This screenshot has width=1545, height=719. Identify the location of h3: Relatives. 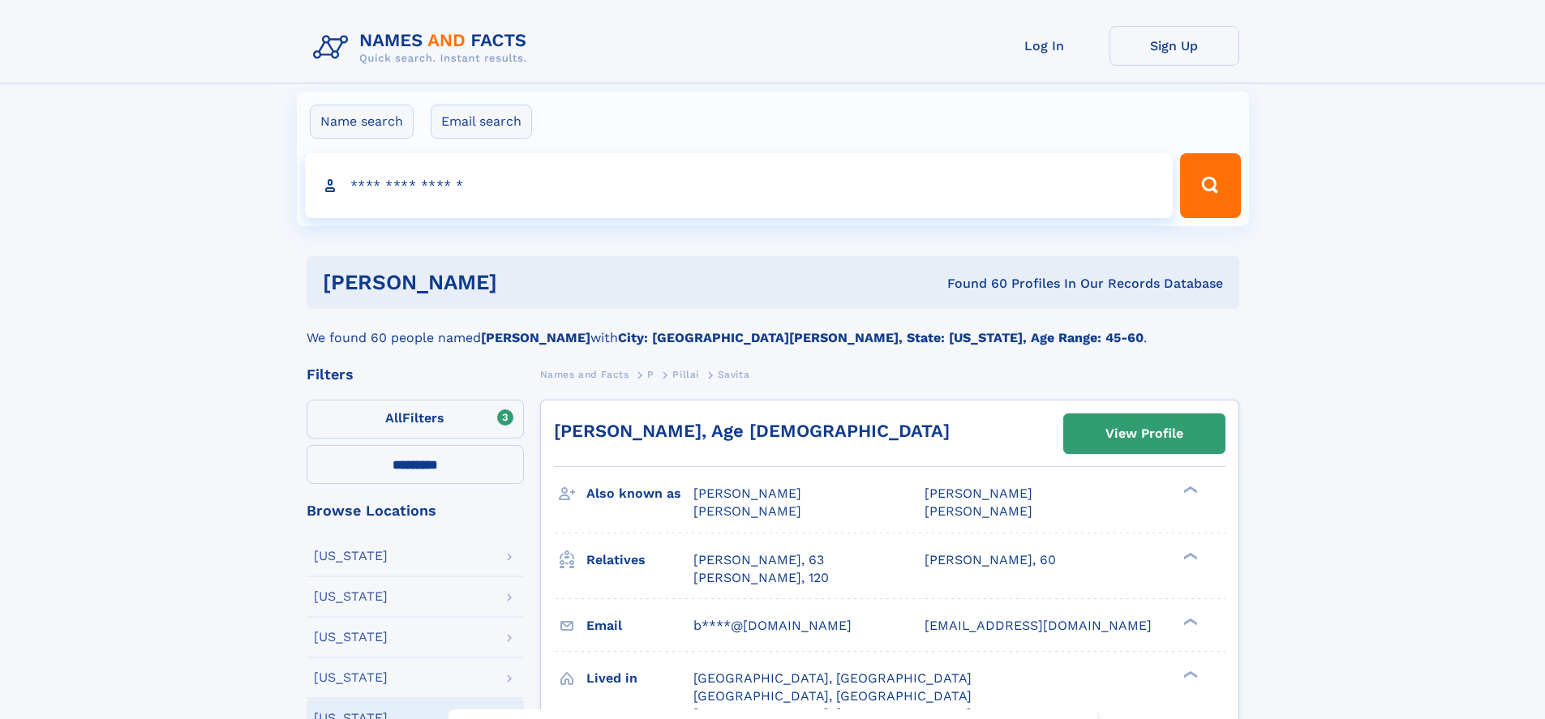
(640, 560).